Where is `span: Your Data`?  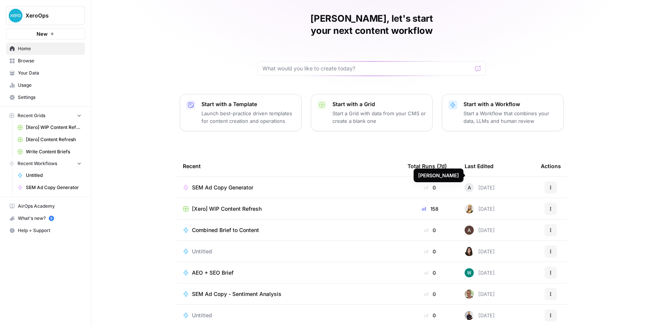
span: Your Data is located at coordinates (49, 73).